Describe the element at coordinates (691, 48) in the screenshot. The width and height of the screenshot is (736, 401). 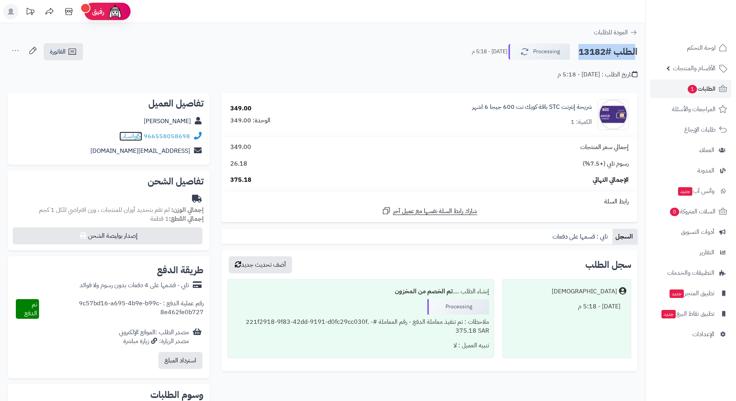
I see `a: لوحة التحكم` at that location.